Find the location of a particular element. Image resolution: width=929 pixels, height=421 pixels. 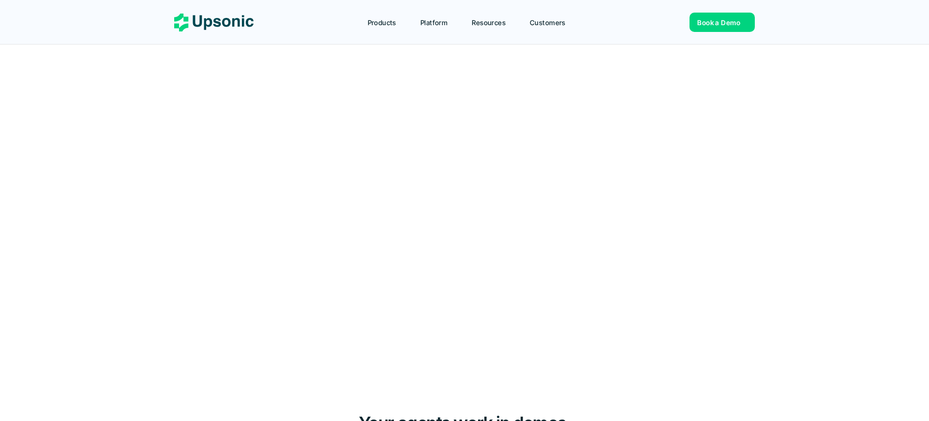

p: Customers is located at coordinates (548, 22).